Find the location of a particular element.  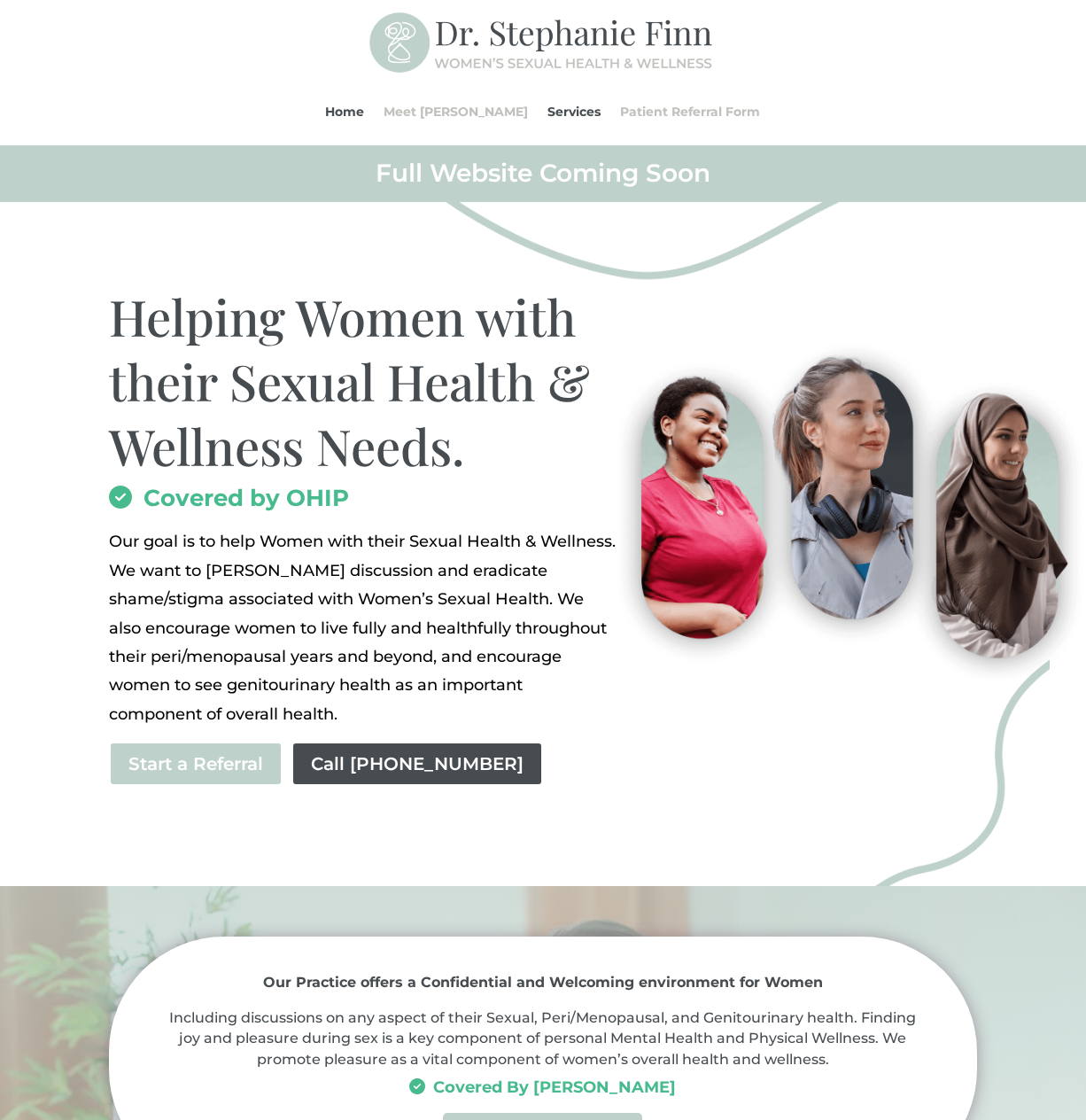

h2: Full Website Coming Soon is located at coordinates (543, 178).